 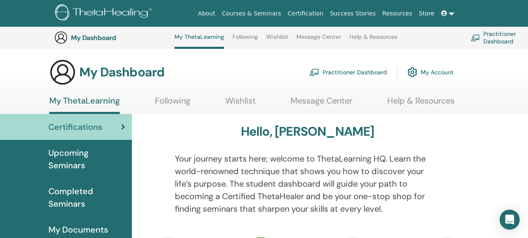 I want to click on span: Upcoming Seminars, so click(x=87, y=159).